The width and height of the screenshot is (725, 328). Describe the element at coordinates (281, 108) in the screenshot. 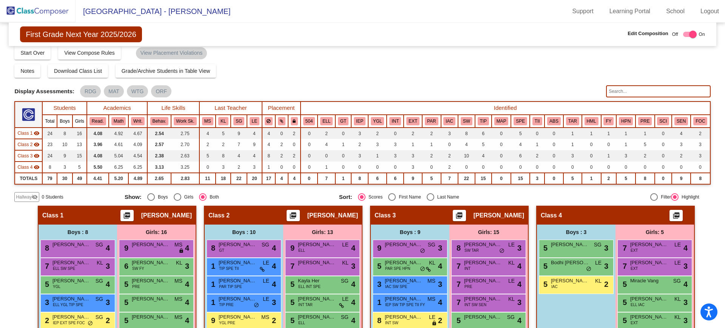

I see `th: Placement` at that location.